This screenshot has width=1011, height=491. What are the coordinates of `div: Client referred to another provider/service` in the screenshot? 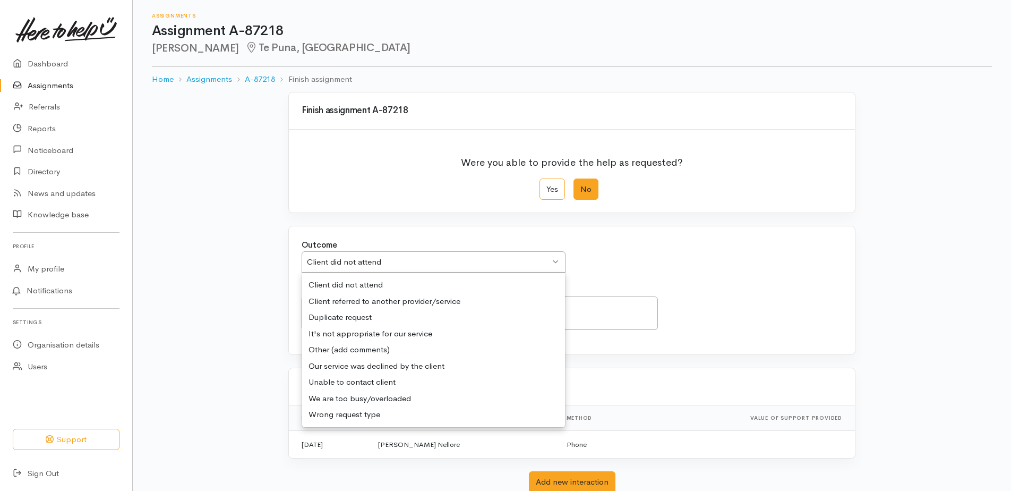 It's located at (433, 301).